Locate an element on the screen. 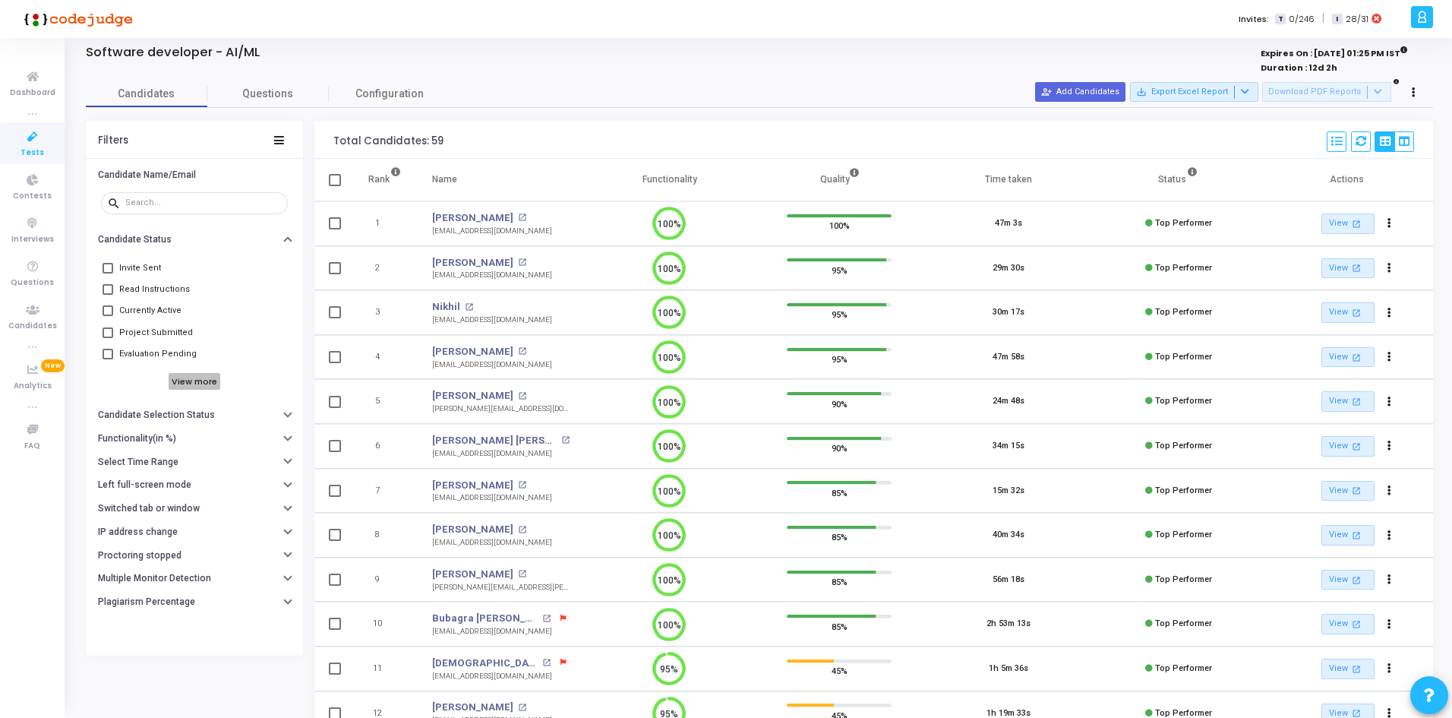 Image resolution: width=1452 pixels, height=718 pixels. span: Tests is located at coordinates (32, 153).